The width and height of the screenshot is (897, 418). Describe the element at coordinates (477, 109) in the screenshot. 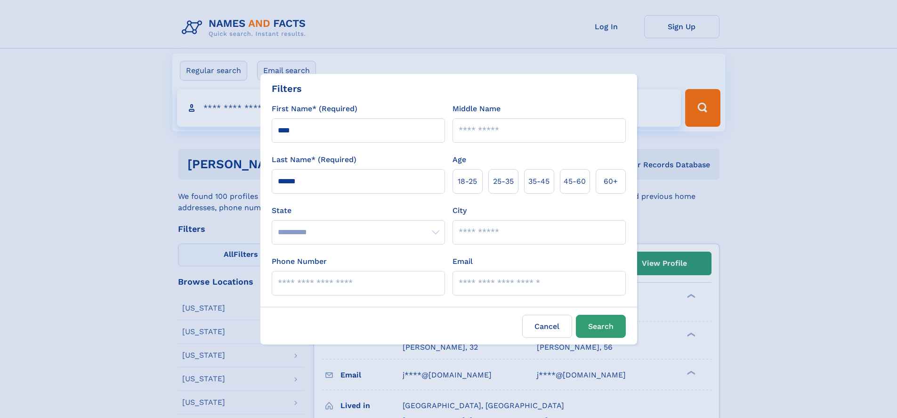

I see `label: Middle Name` at that location.